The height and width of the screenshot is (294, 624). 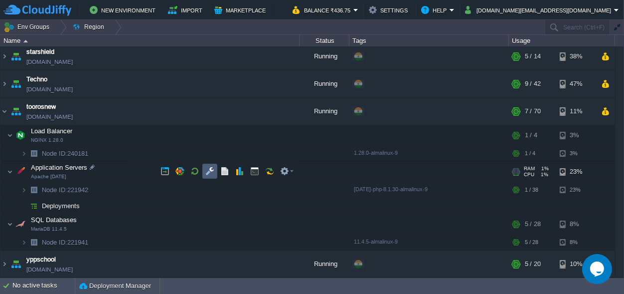 What do you see at coordinates (59, 167) in the screenshot?
I see `span: Application Servers` at bounding box center [59, 167].